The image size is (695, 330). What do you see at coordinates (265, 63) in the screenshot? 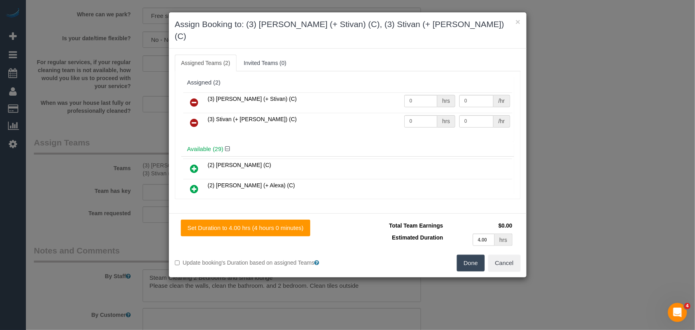
I see `a: Invited Teams (0)` at bounding box center [265, 63].